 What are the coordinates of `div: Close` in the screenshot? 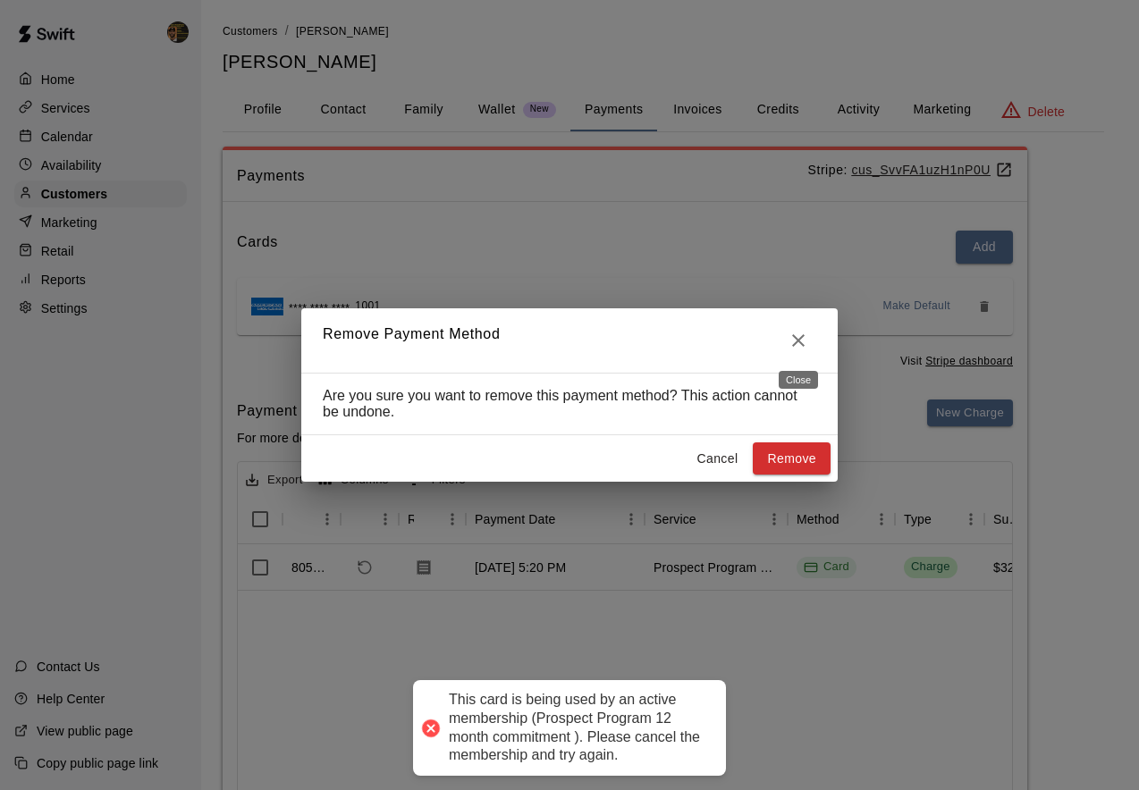 It's located at (798, 380).